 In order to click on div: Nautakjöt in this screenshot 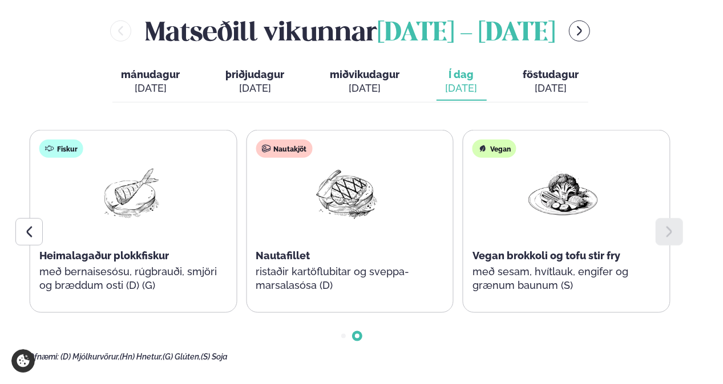, I will do `click(283, 149)`.